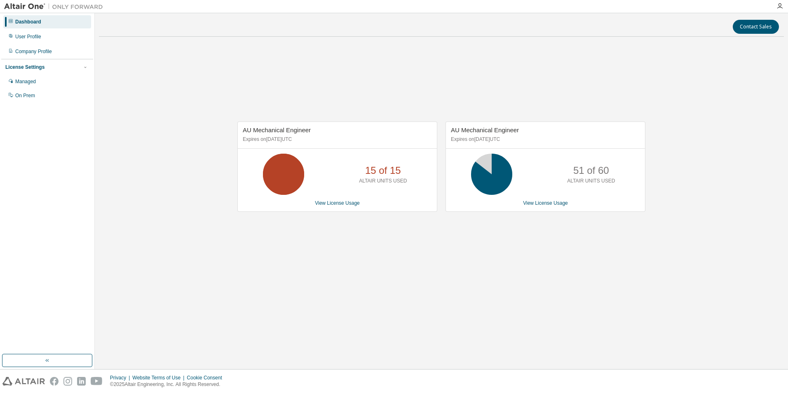 This screenshot has height=393, width=788. I want to click on div: Dashboard, so click(28, 22).